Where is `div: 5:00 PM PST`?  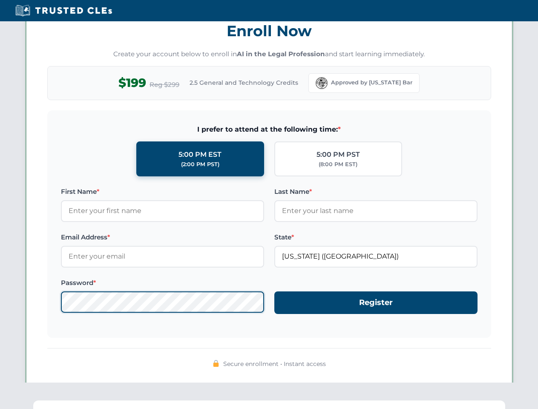 div: 5:00 PM PST is located at coordinates (338, 155).